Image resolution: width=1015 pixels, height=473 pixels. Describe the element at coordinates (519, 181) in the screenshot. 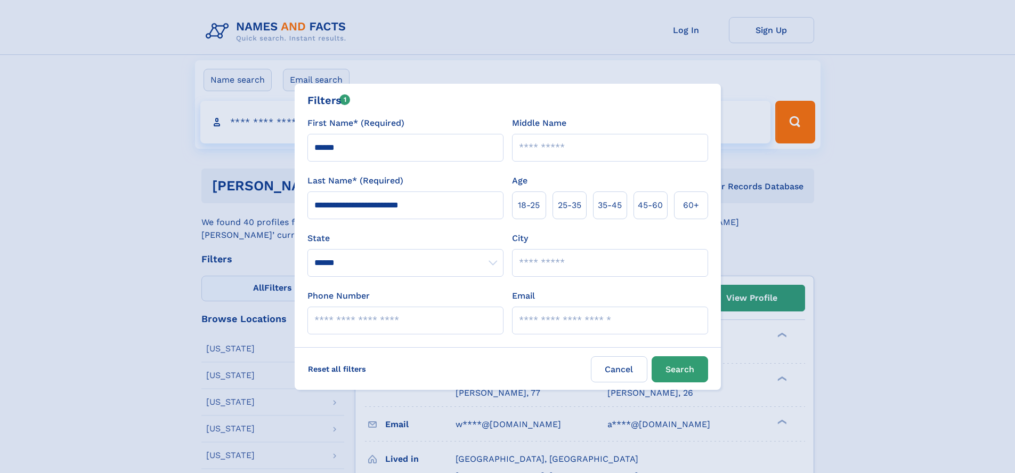

I see `label: Age` at that location.